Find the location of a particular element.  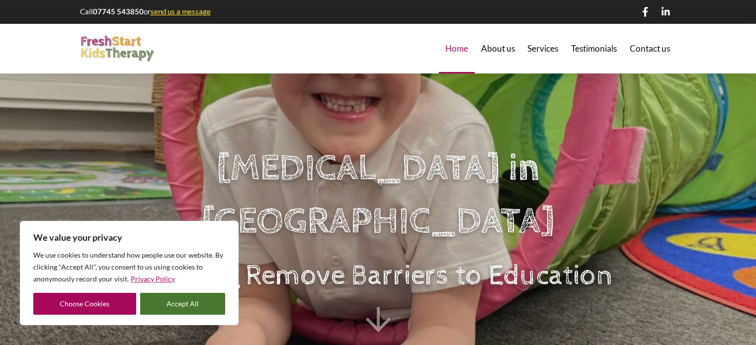

span: Testimonials is located at coordinates (594, 48).